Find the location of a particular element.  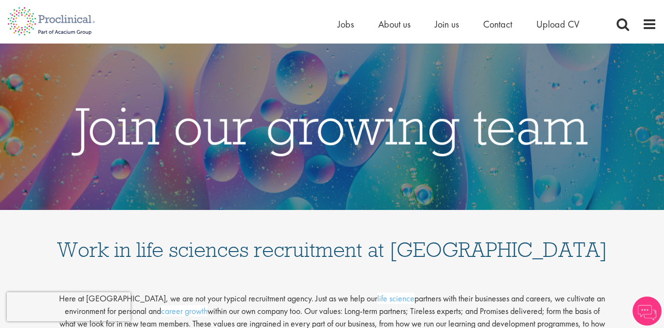

span: About us is located at coordinates (394, 24).